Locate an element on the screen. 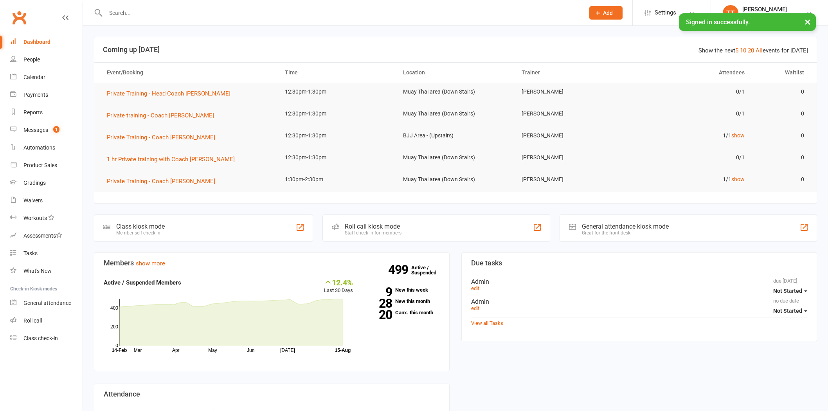 Image resolution: width=828 pixels, height=411 pixels. a: Payments is located at coordinates (46, 95).